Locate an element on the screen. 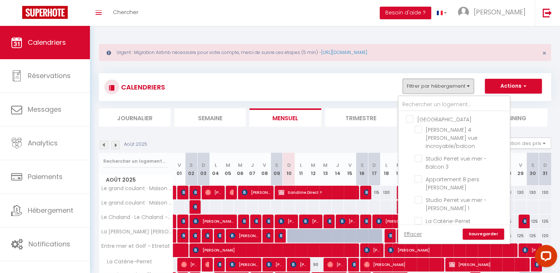 This screenshot has height=273, width=560. button: Gestion des prix is located at coordinates (524, 143).